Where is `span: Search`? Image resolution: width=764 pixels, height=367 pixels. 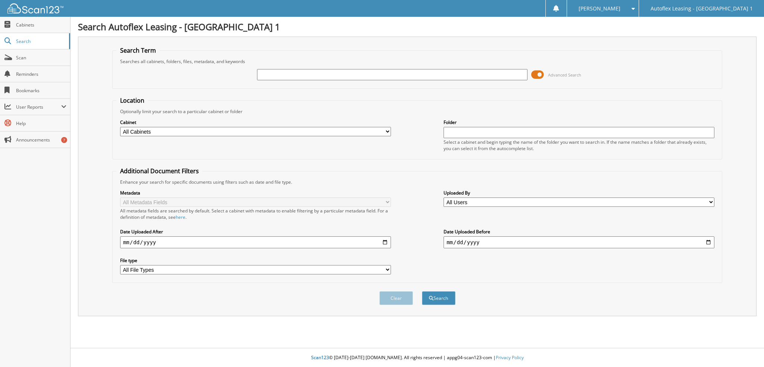 span: Search is located at coordinates (41, 41).